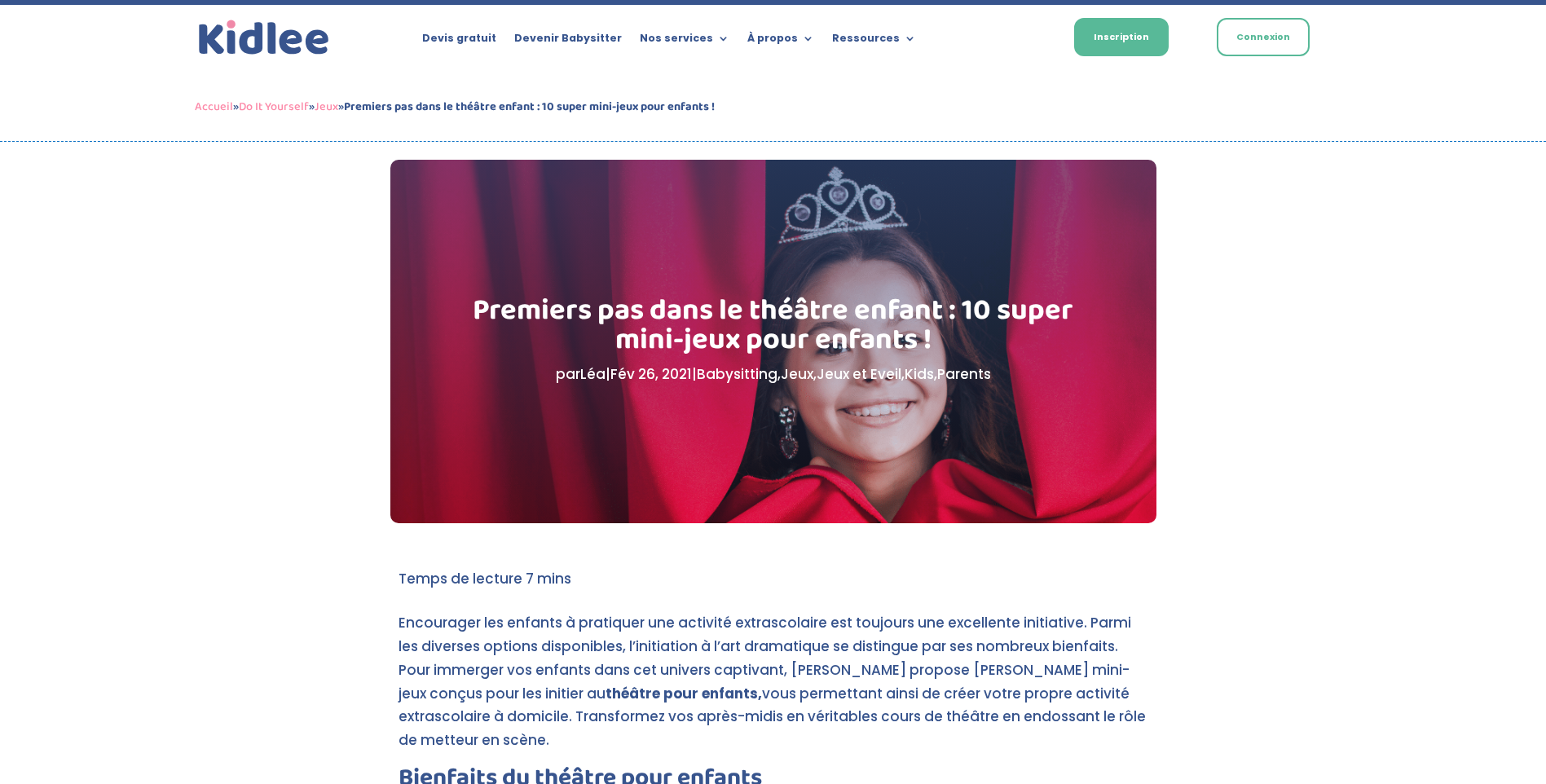 Image resolution: width=1546 pixels, height=784 pixels. What do you see at coordinates (1263, 37) in the screenshot?
I see `a: Connexion` at bounding box center [1263, 37].